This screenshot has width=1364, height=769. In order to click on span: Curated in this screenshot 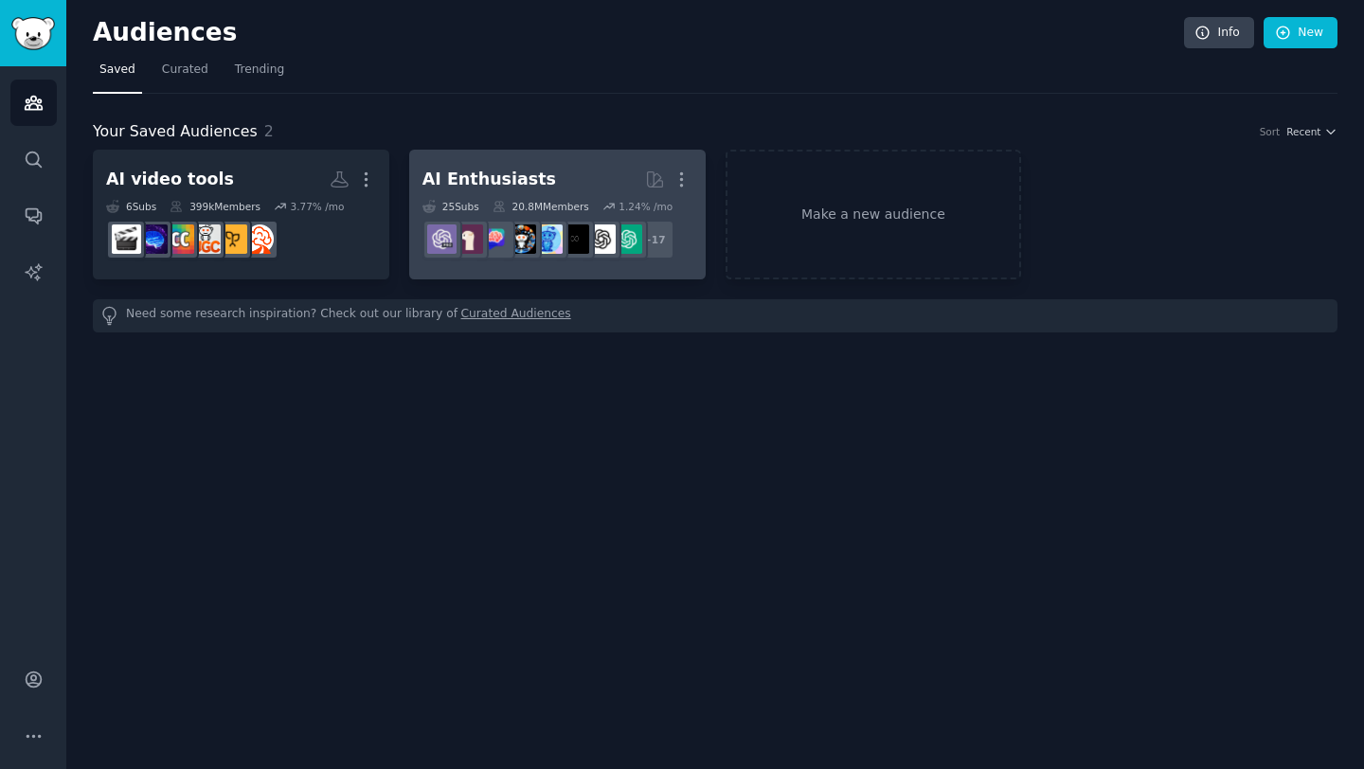, I will do `click(185, 70)`.